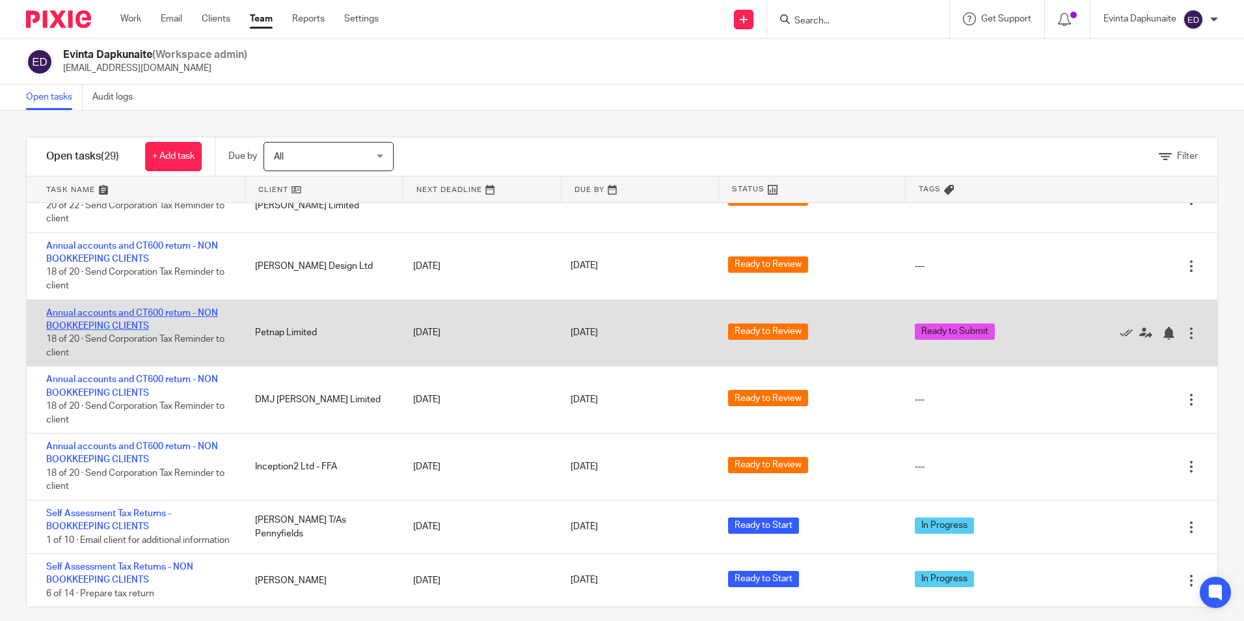  What do you see at coordinates (59, 19) in the screenshot?
I see `img: Pixie` at bounding box center [59, 19].